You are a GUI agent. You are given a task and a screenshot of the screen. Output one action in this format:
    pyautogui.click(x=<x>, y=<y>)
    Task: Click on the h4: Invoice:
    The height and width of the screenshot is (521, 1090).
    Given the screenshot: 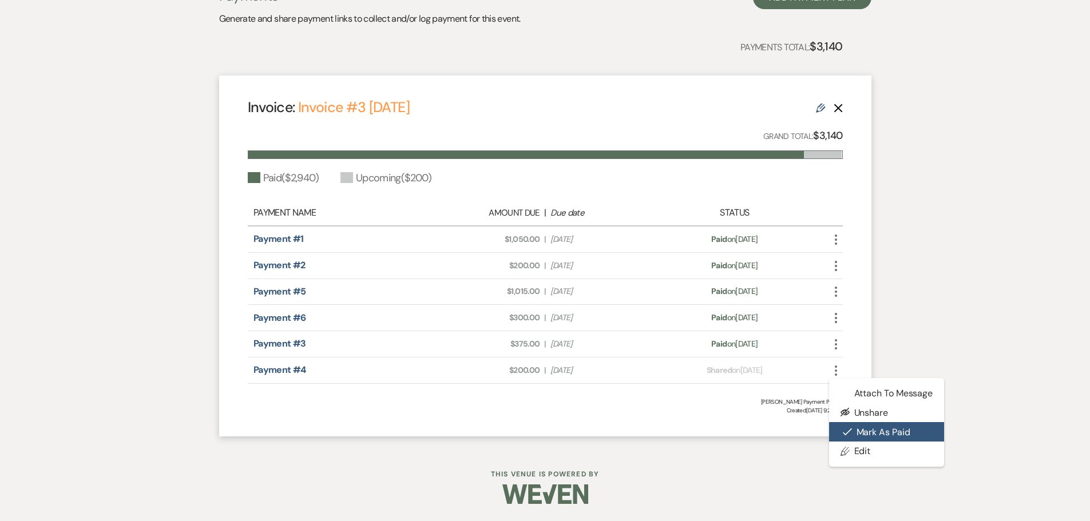 What is the action you would take?
    pyautogui.click(x=328, y=107)
    